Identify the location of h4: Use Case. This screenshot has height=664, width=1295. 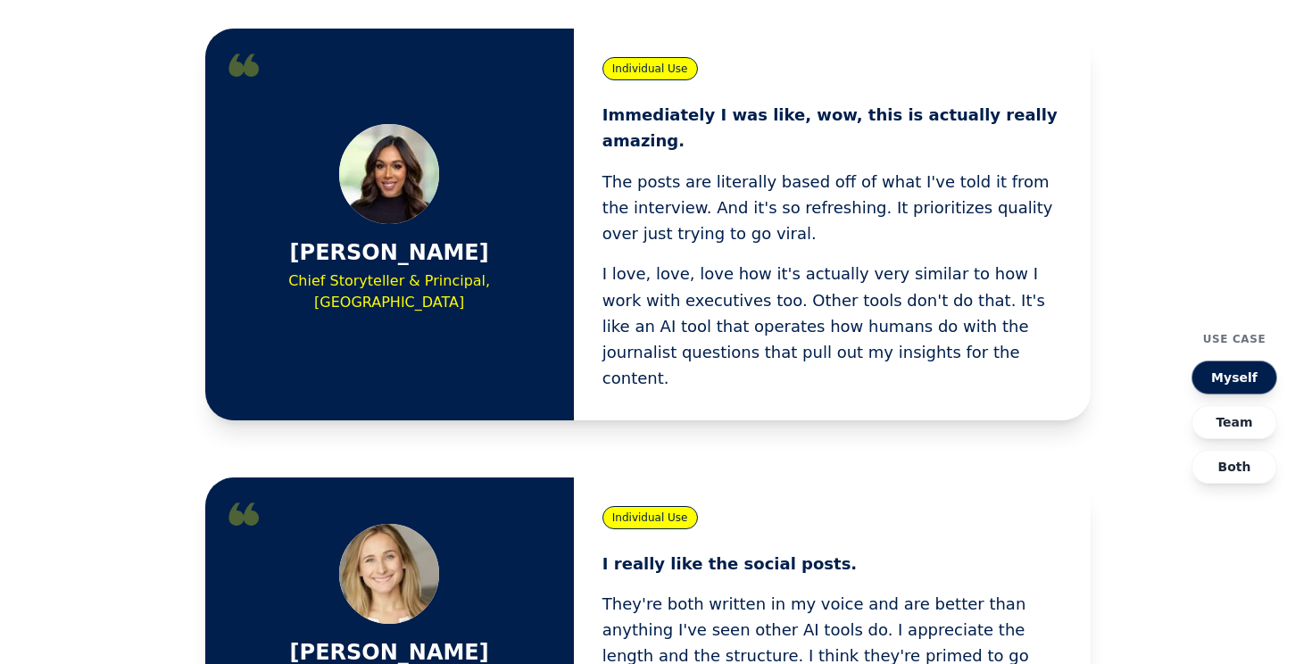
(1234, 339).